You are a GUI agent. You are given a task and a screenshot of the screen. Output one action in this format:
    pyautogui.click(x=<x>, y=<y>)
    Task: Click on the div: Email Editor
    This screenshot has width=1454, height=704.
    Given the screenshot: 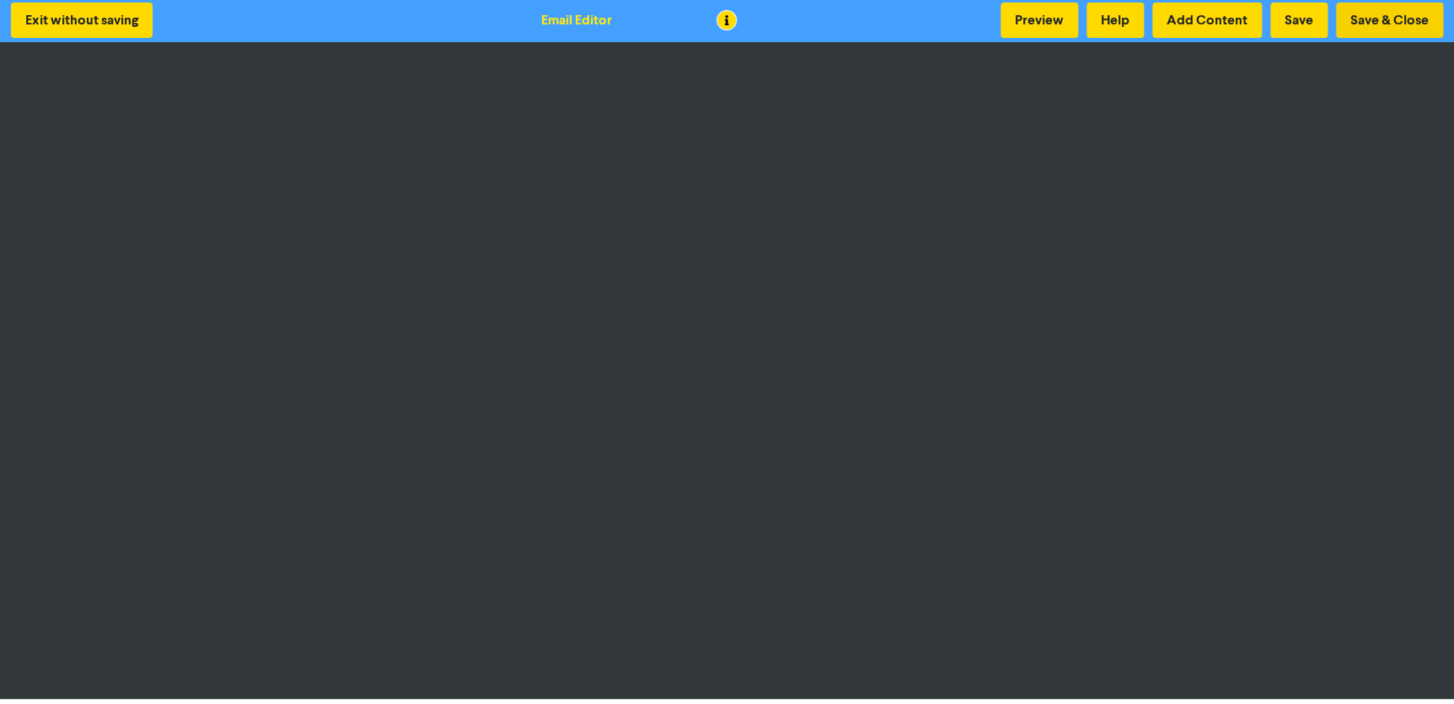 What is the action you would take?
    pyautogui.click(x=576, y=20)
    